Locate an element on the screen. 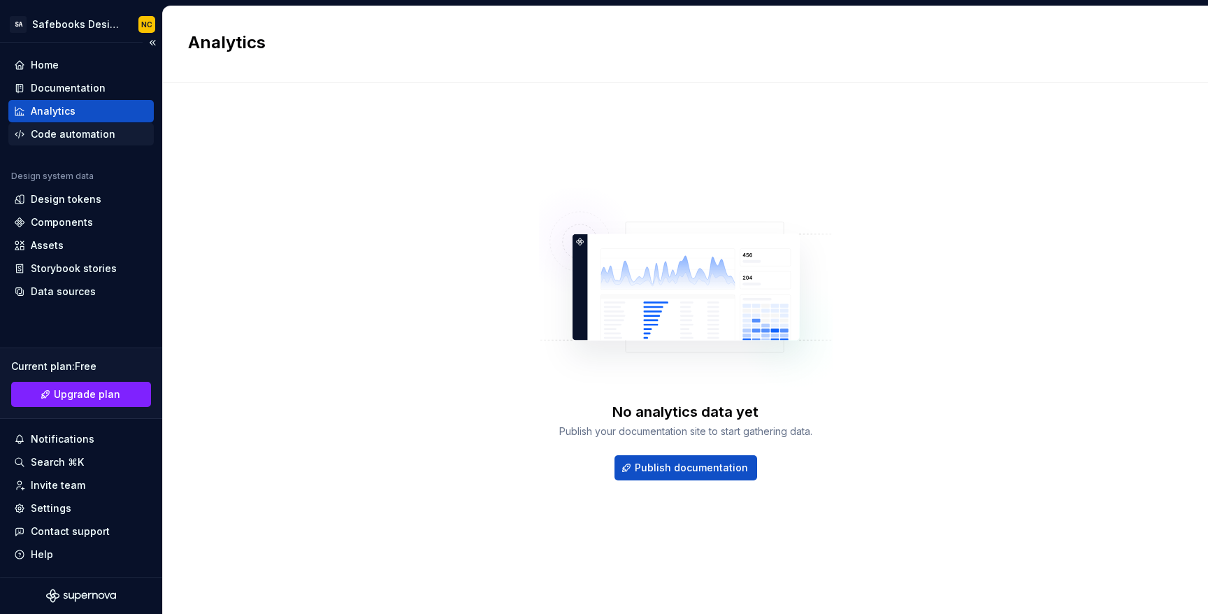  div: Home is located at coordinates (45, 65).